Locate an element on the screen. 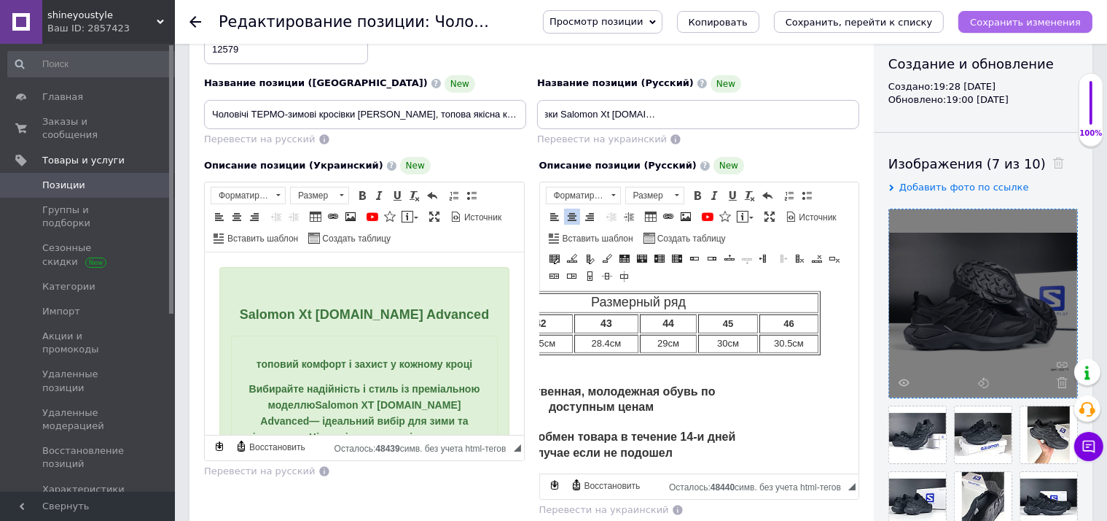  span: Категории is located at coordinates (69, 286).